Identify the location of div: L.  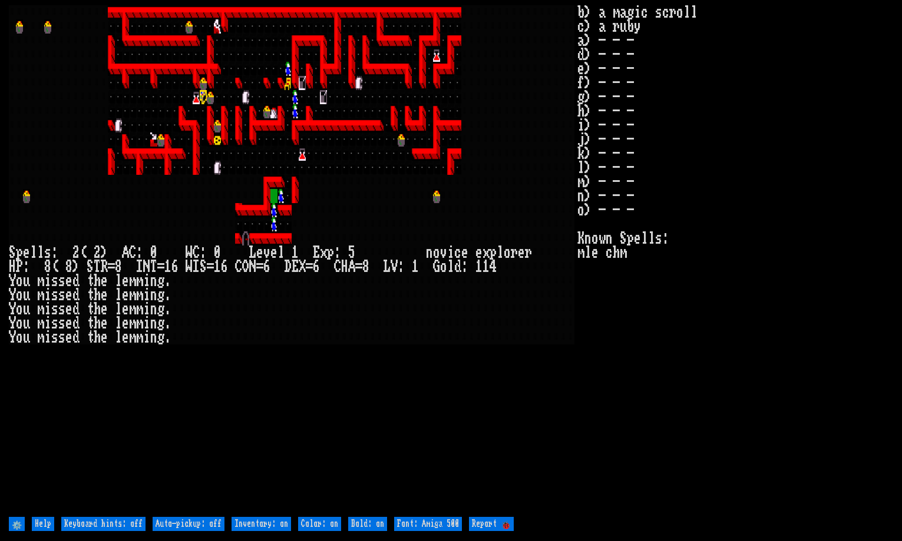
(387, 267).